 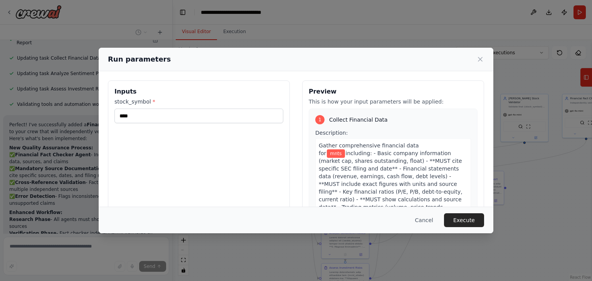 I want to click on h3: Preview, so click(x=393, y=92).